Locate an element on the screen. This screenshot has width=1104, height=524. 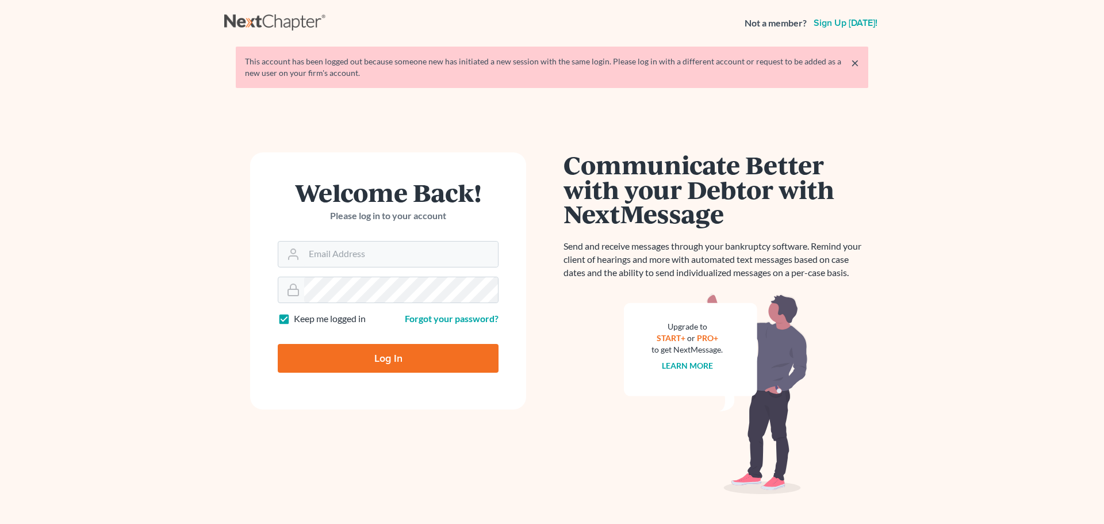
a: START+ is located at coordinates (671, 337).